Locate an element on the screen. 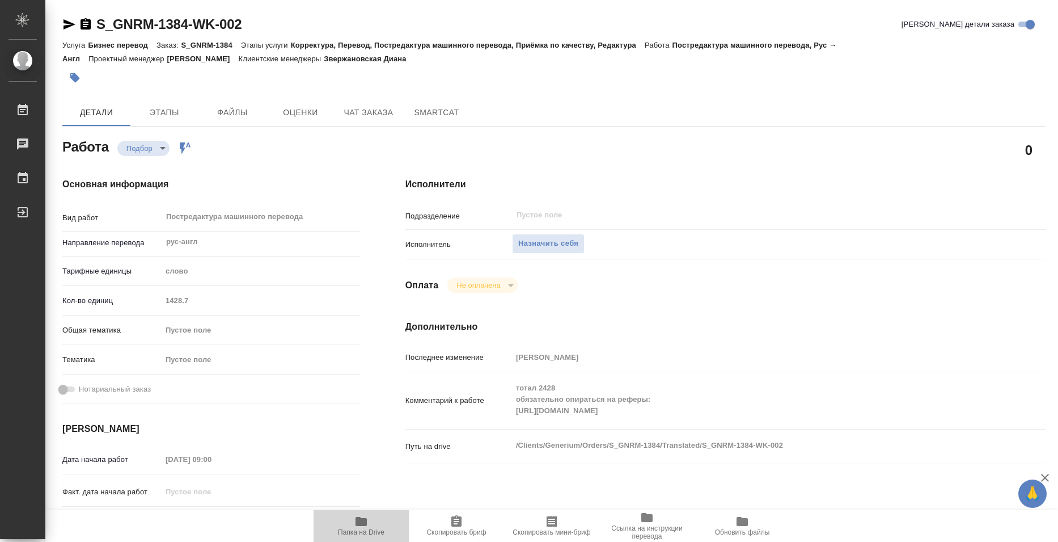  p: Последнее изменение is located at coordinates (459, 357).